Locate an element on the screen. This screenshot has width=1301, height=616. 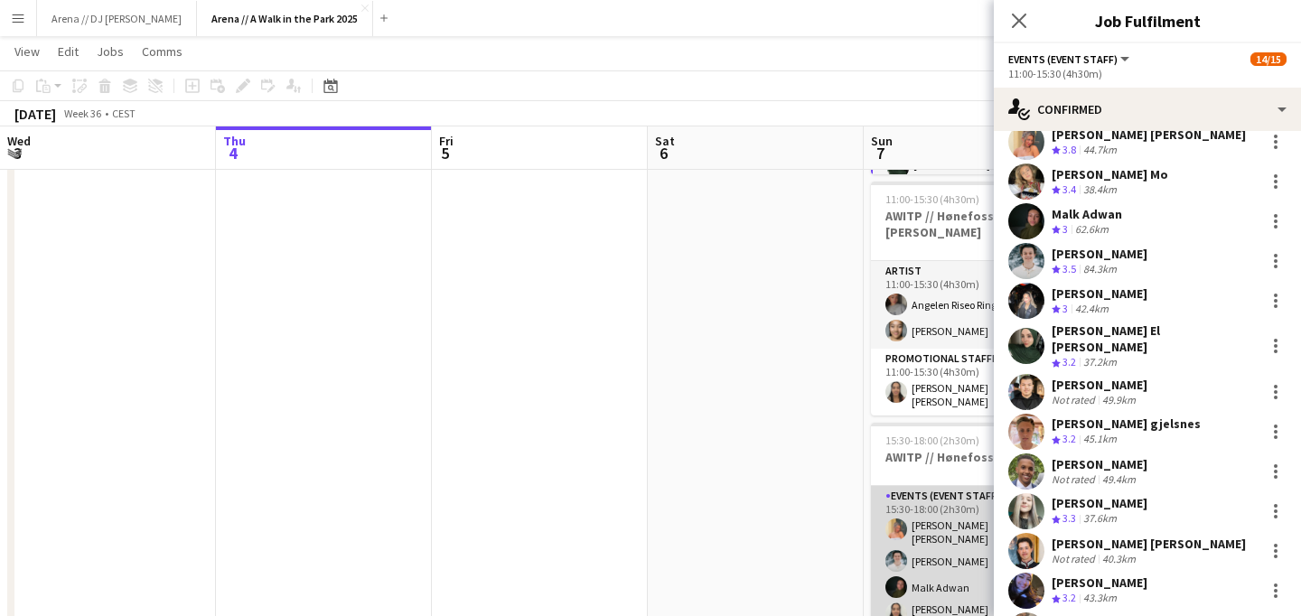
span: 4 is located at coordinates (233, 153).